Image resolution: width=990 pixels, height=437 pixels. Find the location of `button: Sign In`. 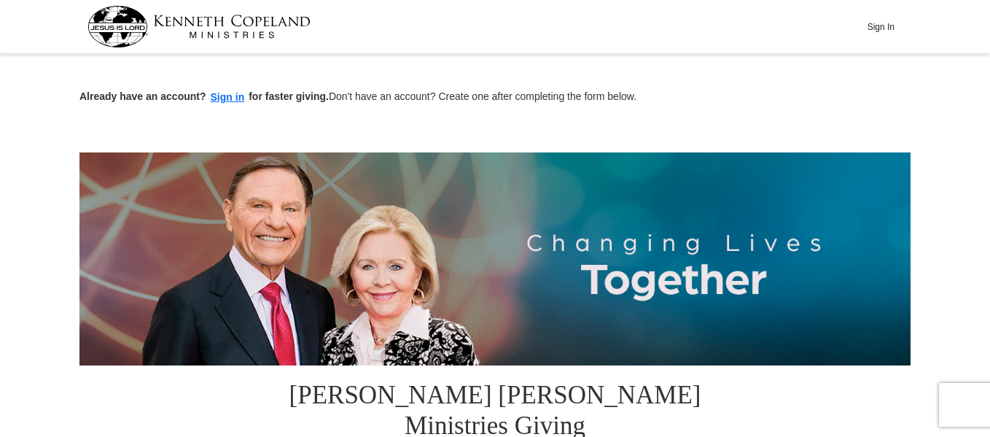

button: Sign In is located at coordinates (880, 26).